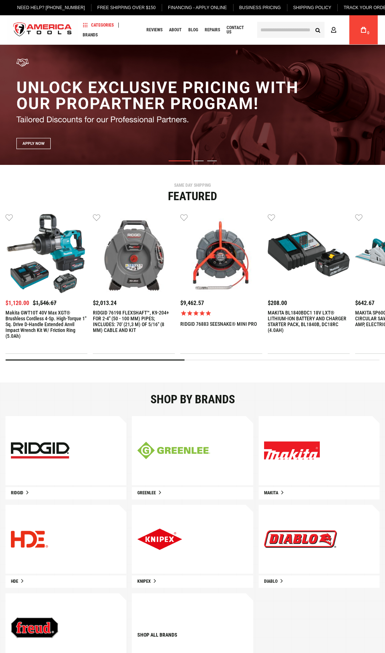 The width and height of the screenshot is (385, 653). Describe the element at coordinates (193, 30) in the screenshot. I see `a: Blog` at that location.